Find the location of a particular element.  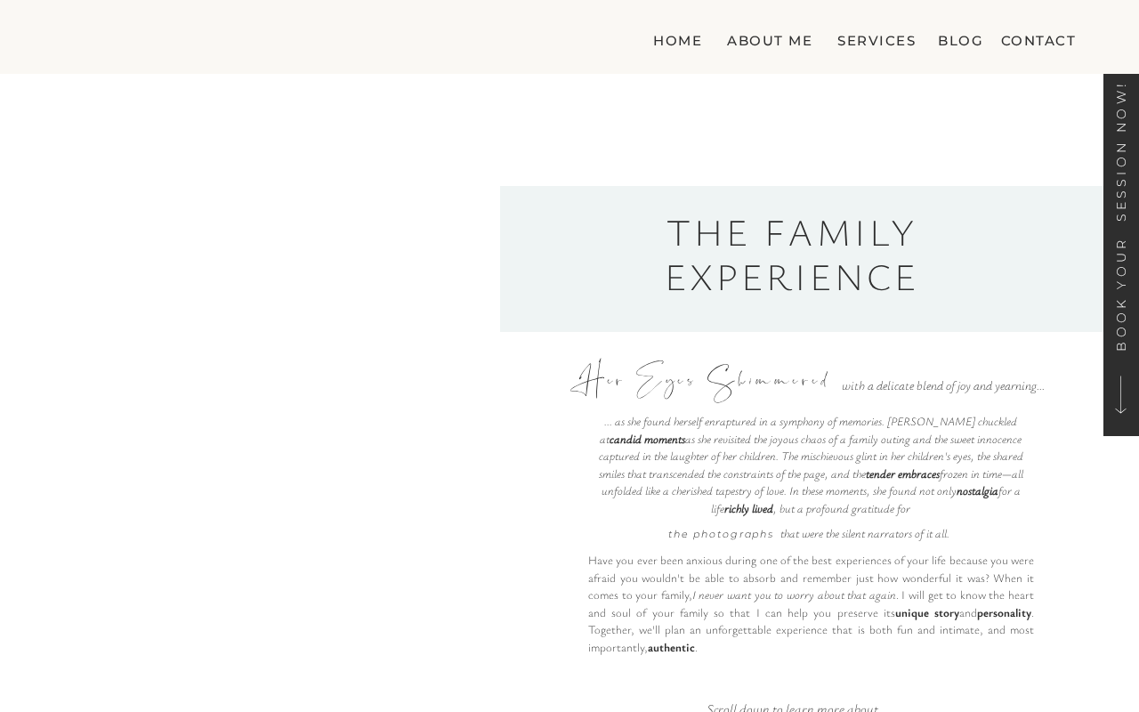

a: contact is located at coordinates (1037, 37).